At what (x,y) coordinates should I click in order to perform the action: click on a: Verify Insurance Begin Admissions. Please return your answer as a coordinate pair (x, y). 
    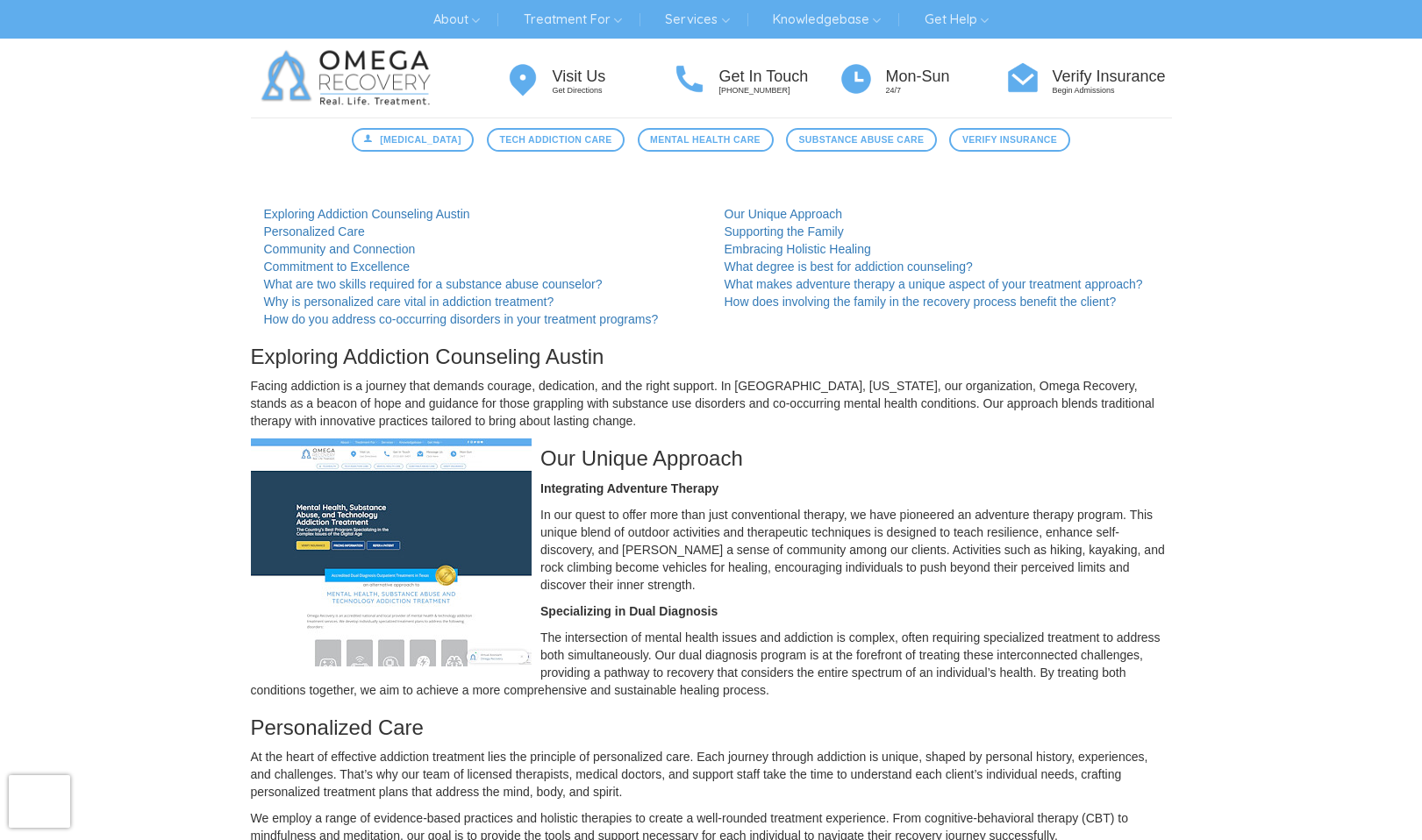
    Looking at the image, I should click on (1089, 78).